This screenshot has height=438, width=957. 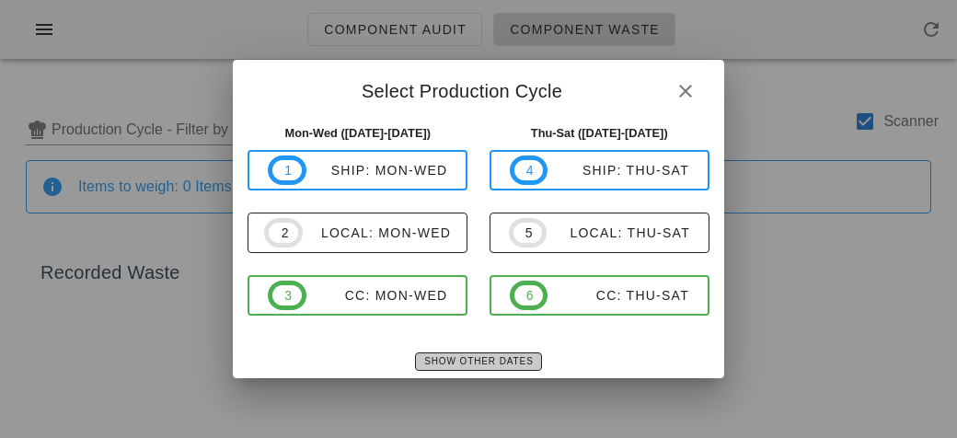 What do you see at coordinates (618, 295) in the screenshot?
I see `div: CC: Thu-Sat` at bounding box center [618, 295].